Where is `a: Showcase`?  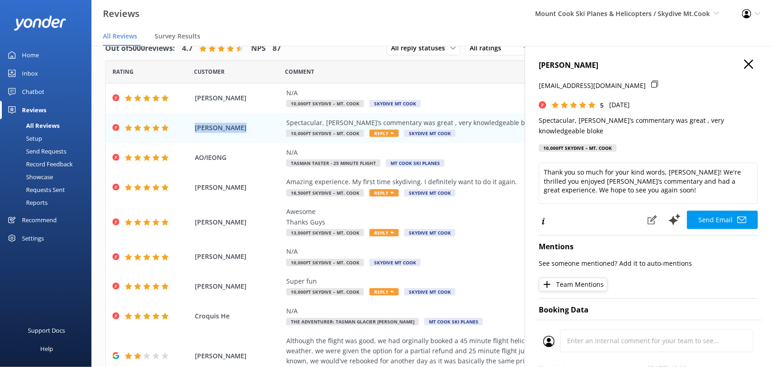 a: Showcase is located at coordinates (49, 177).